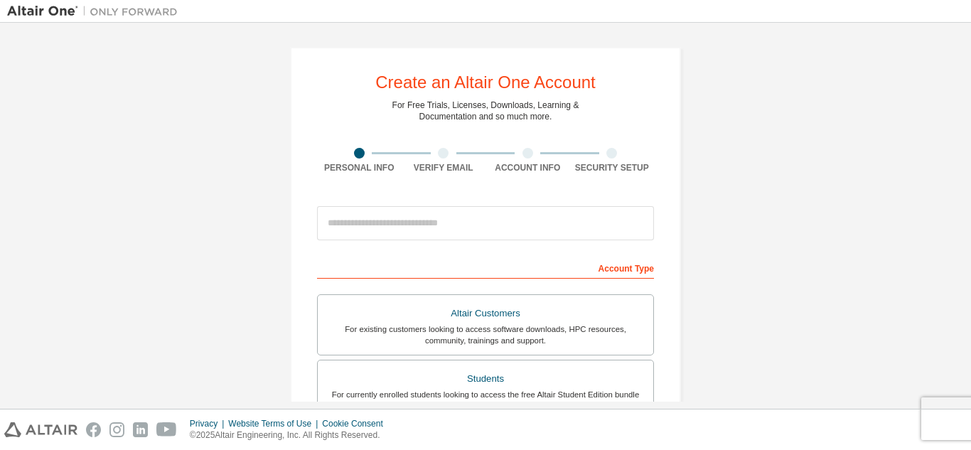 This screenshot has width=971, height=450. What do you see at coordinates (96, 11) in the screenshot?
I see `img: Altair One` at bounding box center [96, 11].